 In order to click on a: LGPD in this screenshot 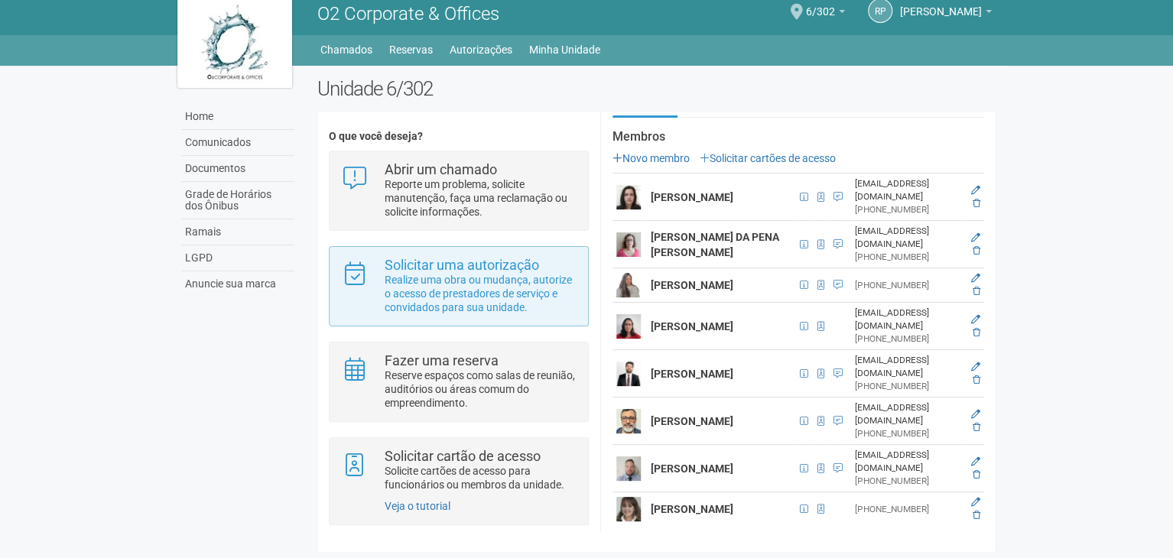, I will do `click(238, 258)`.